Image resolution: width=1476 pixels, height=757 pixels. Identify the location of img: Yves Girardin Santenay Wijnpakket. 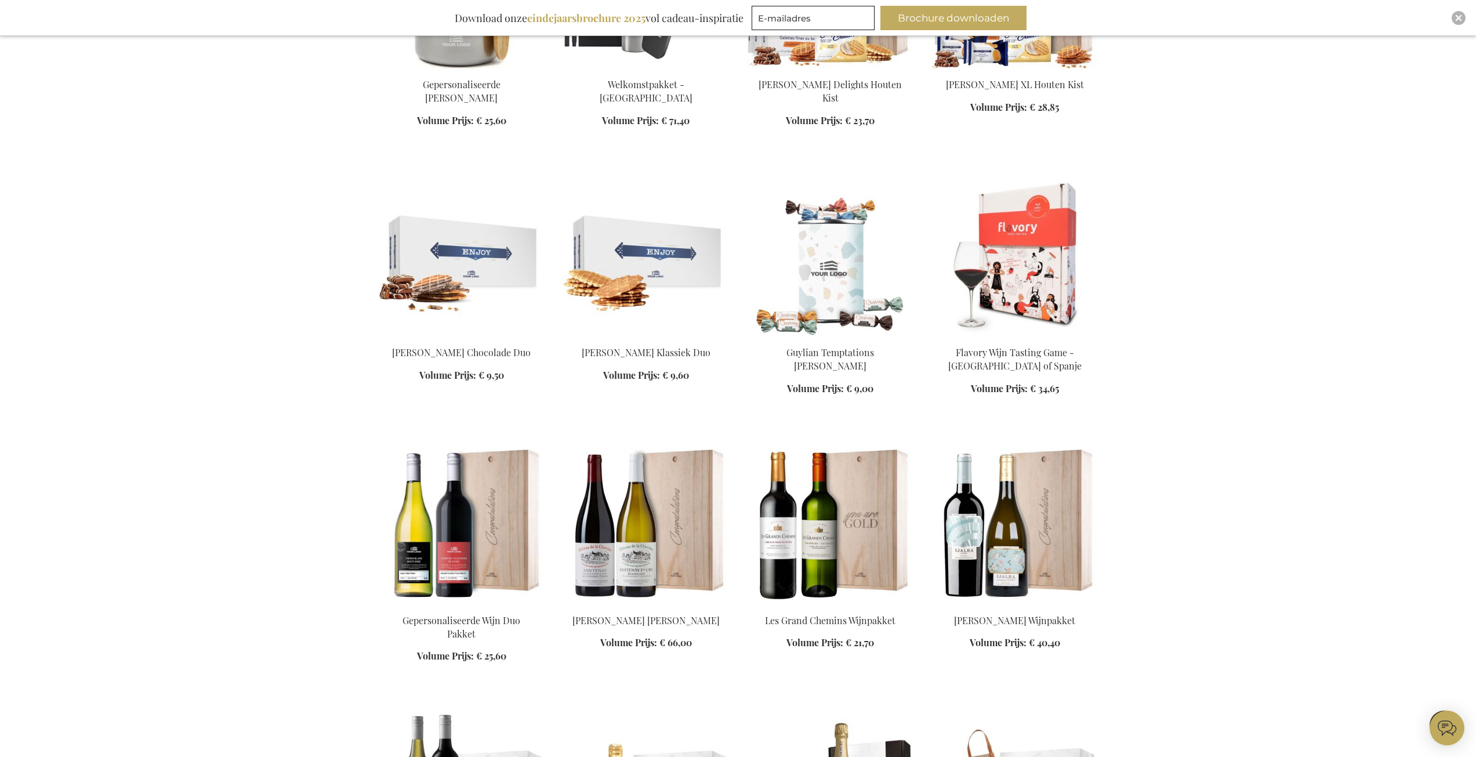
(646, 523).